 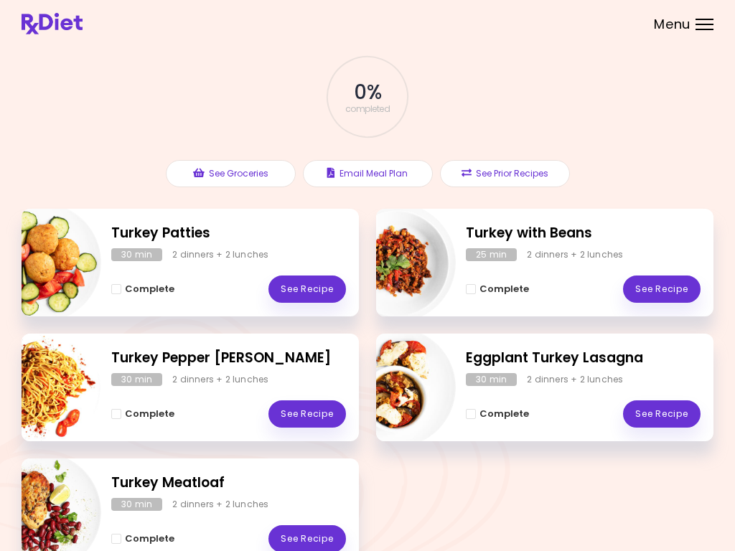 What do you see at coordinates (143, 414) in the screenshot?
I see `button: Complete - Turkey Pepper Curry` at bounding box center [143, 414].